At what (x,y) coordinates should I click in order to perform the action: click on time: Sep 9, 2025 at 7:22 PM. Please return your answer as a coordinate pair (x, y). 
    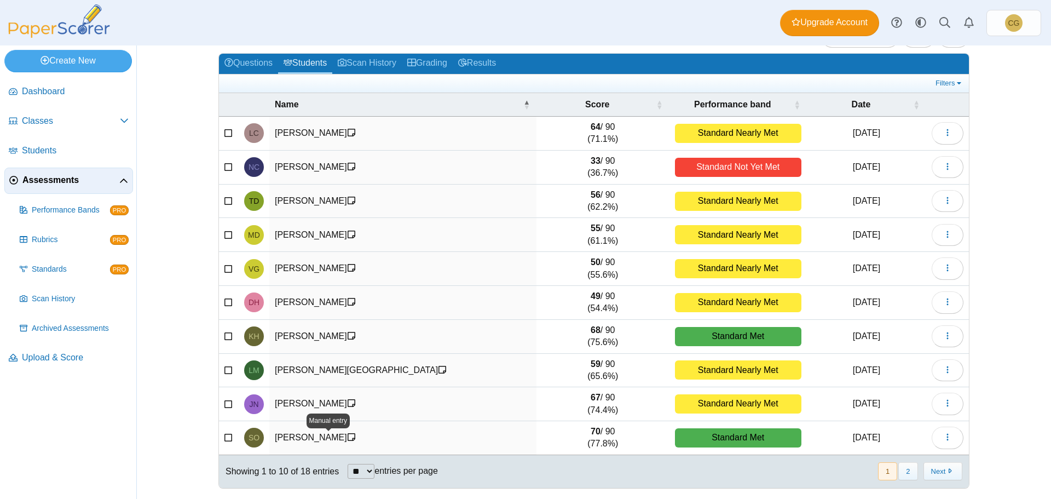
    Looking at the image, I should click on (866, 200).